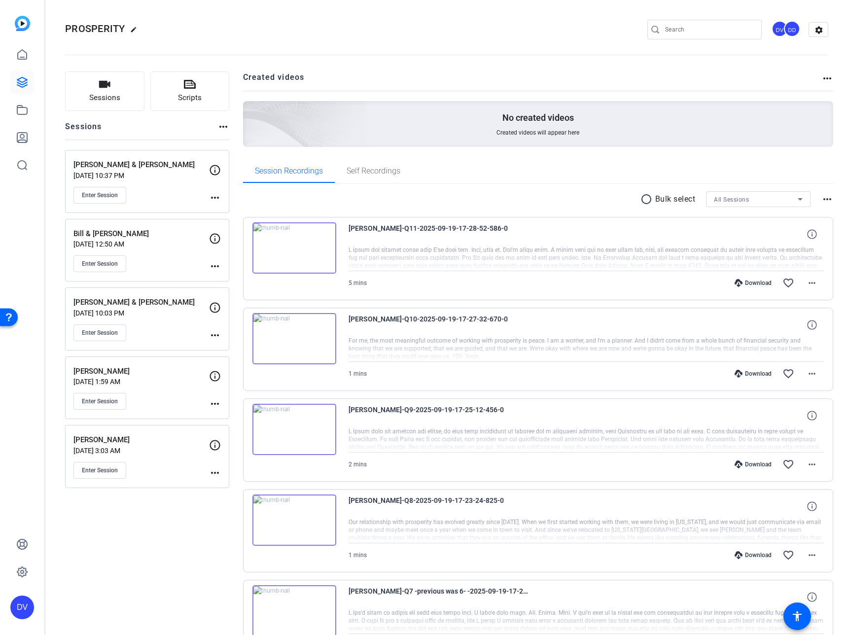  Describe the element at coordinates (105, 91) in the screenshot. I see `button: Sessions` at that location.